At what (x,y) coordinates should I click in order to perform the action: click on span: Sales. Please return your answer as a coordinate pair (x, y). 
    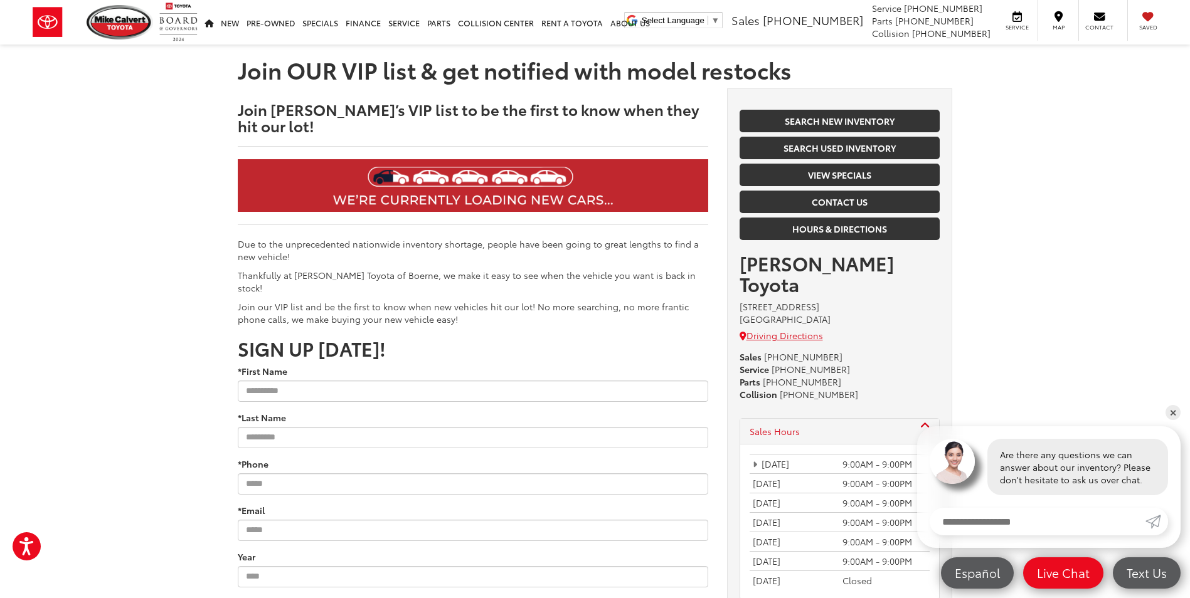
    Looking at the image, I should click on (745, 20).